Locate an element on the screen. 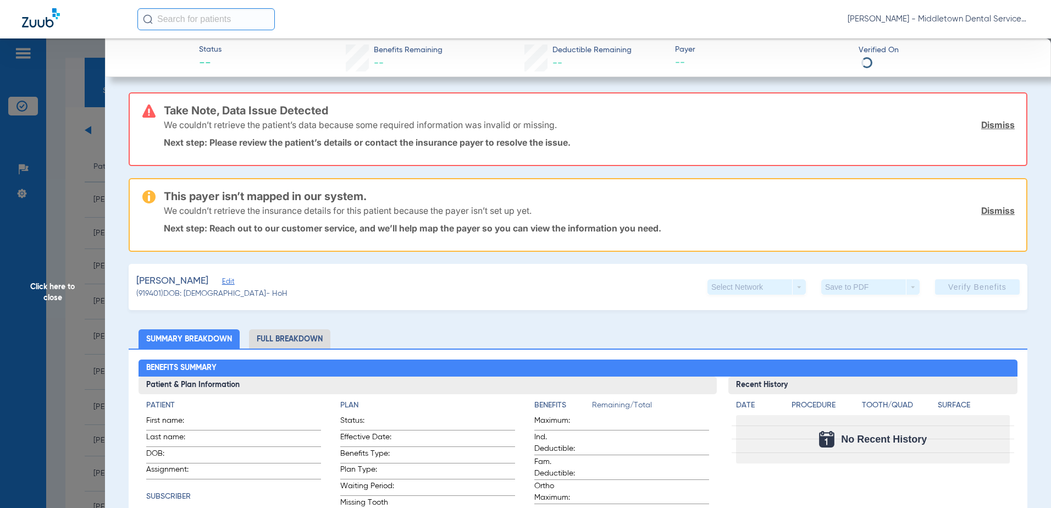 The image size is (1051, 508). h4: Subscriber is located at coordinates (234, 496).